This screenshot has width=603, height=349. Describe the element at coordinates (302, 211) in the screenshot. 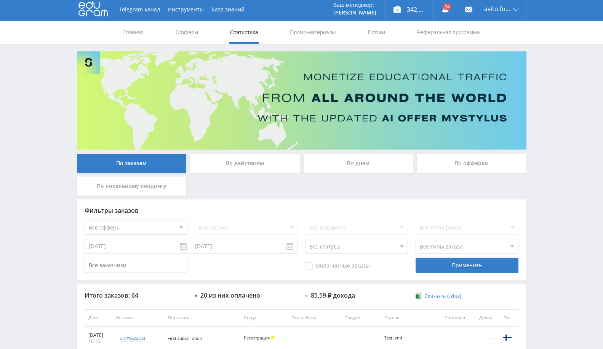

I see `div: Фильтры заказов` at that location.